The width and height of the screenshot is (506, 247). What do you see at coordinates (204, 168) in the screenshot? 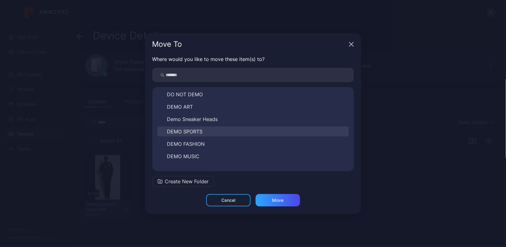
I see `span: DEMO FOOD AND BEVERAGES` at bounding box center [204, 168].